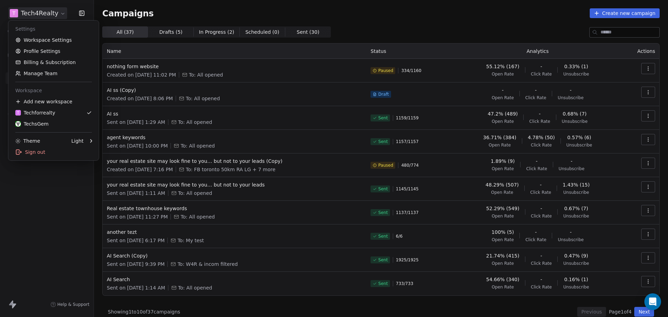  Describe the element at coordinates (77, 141) in the screenshot. I see `div: Light` at that location.